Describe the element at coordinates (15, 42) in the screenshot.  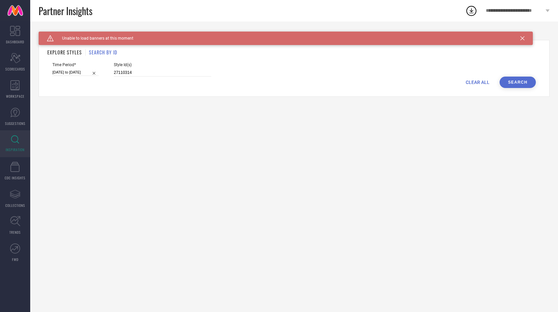
I see `span: DASHBOARD` at that location.